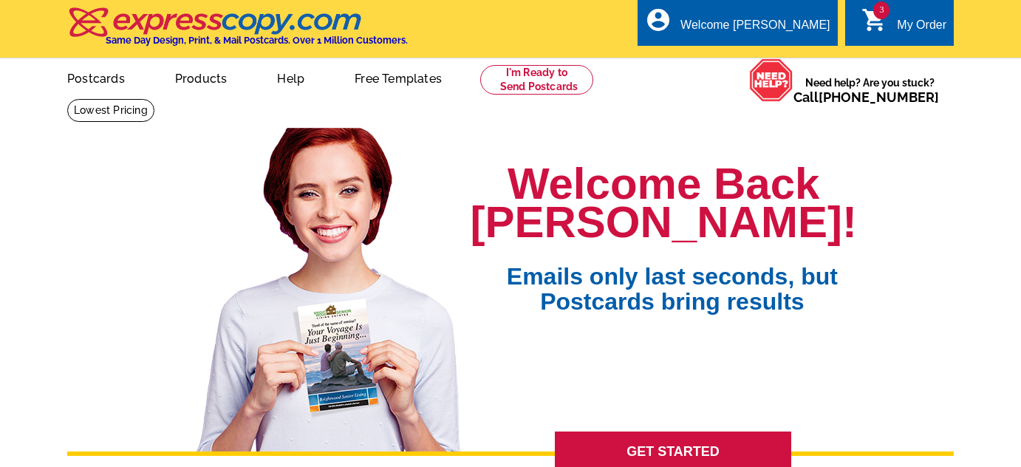 The width and height of the screenshot is (1021, 467). Describe the element at coordinates (290, 77) in the screenshot. I see `a: Help` at that location.